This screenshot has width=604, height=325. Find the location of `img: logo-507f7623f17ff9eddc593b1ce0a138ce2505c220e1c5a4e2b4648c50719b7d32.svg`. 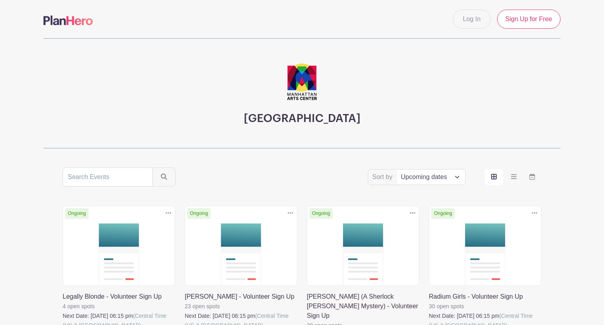

img: logo-507f7623f17ff9eddc593b1ce0a138ce2505c220e1c5a4e2b4648c50719b7d32.svg is located at coordinates (68, 20).